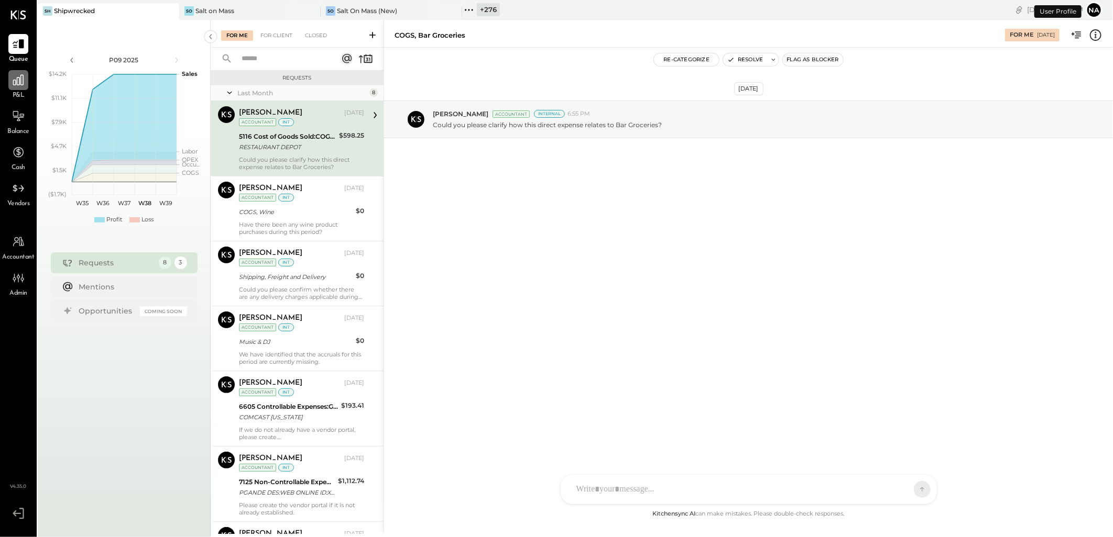  What do you see at coordinates (302, 93) in the screenshot?
I see `div: Last Month` at bounding box center [302, 93].